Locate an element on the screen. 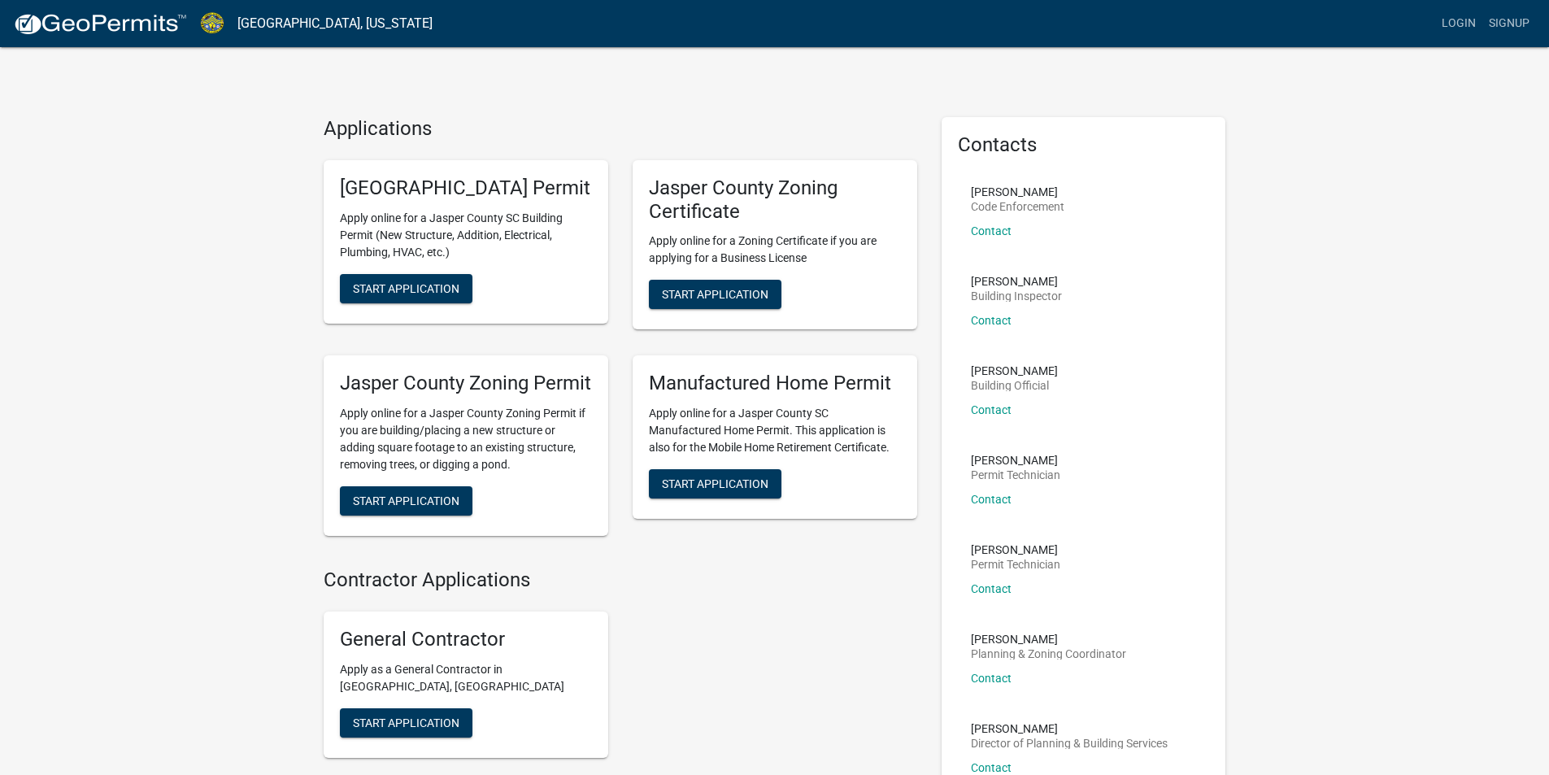  h4: Contractor Applications is located at coordinates (620, 580).